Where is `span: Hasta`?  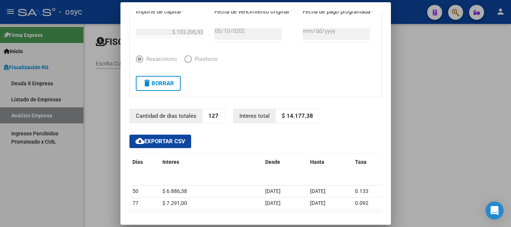
span: Hasta is located at coordinates (317, 162).